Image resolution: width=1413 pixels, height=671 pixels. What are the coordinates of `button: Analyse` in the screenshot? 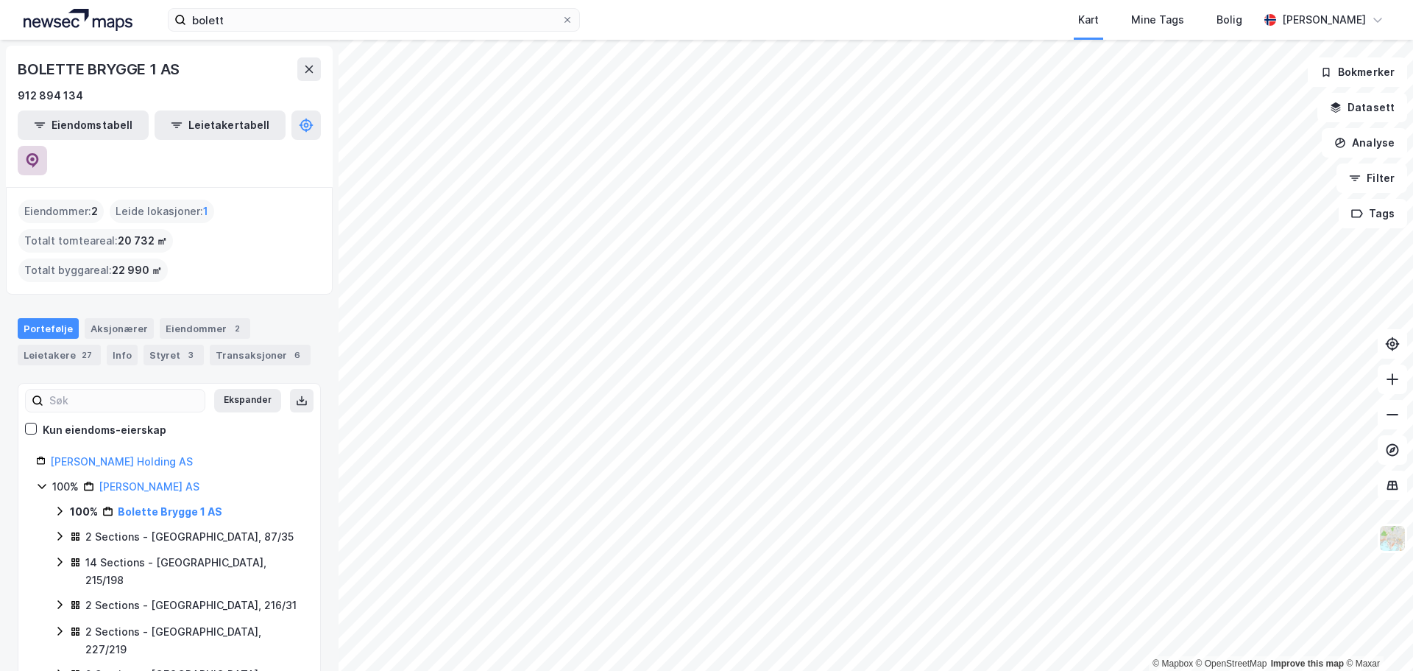 It's located at (1365, 143).